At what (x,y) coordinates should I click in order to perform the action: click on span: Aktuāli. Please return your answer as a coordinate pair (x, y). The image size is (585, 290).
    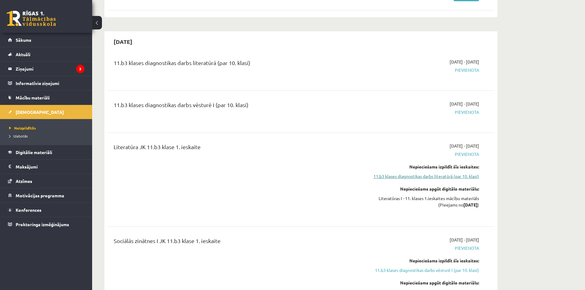
    Looking at the image, I should click on (23, 54).